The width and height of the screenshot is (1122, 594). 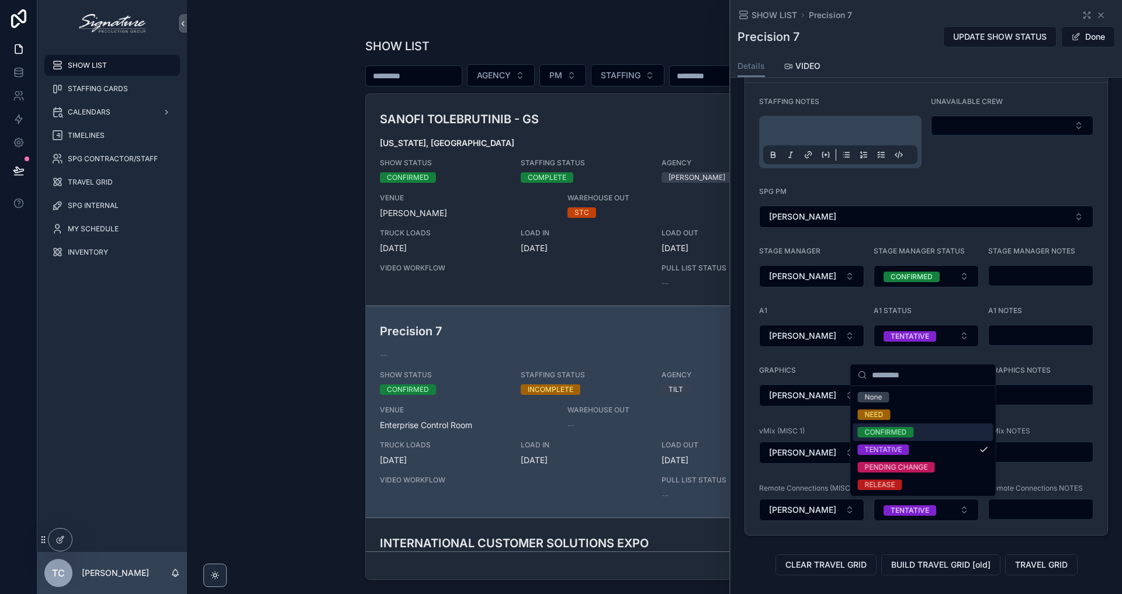 What do you see at coordinates (676, 390) in the screenshot?
I see `div: TILT` at bounding box center [676, 390].